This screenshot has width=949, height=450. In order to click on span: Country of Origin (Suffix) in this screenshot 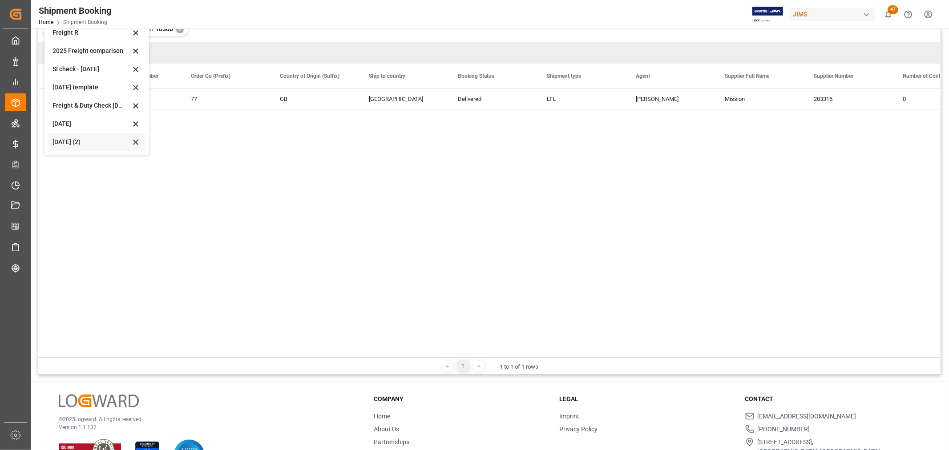, I will do `click(310, 76)`.